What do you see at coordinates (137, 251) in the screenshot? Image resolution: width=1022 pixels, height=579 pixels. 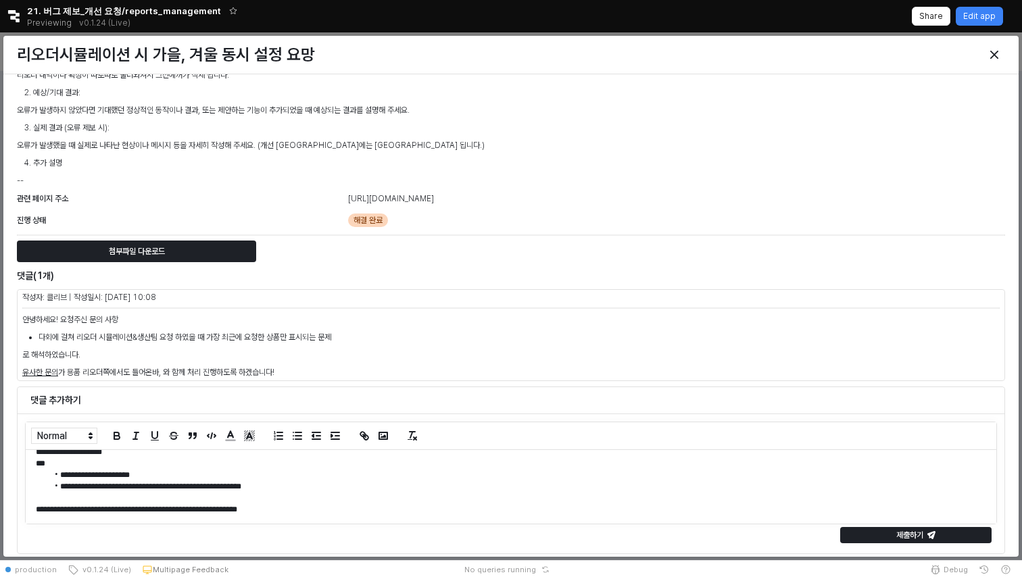 I see `button: 첨부파일 다운로드` at bounding box center [137, 251].